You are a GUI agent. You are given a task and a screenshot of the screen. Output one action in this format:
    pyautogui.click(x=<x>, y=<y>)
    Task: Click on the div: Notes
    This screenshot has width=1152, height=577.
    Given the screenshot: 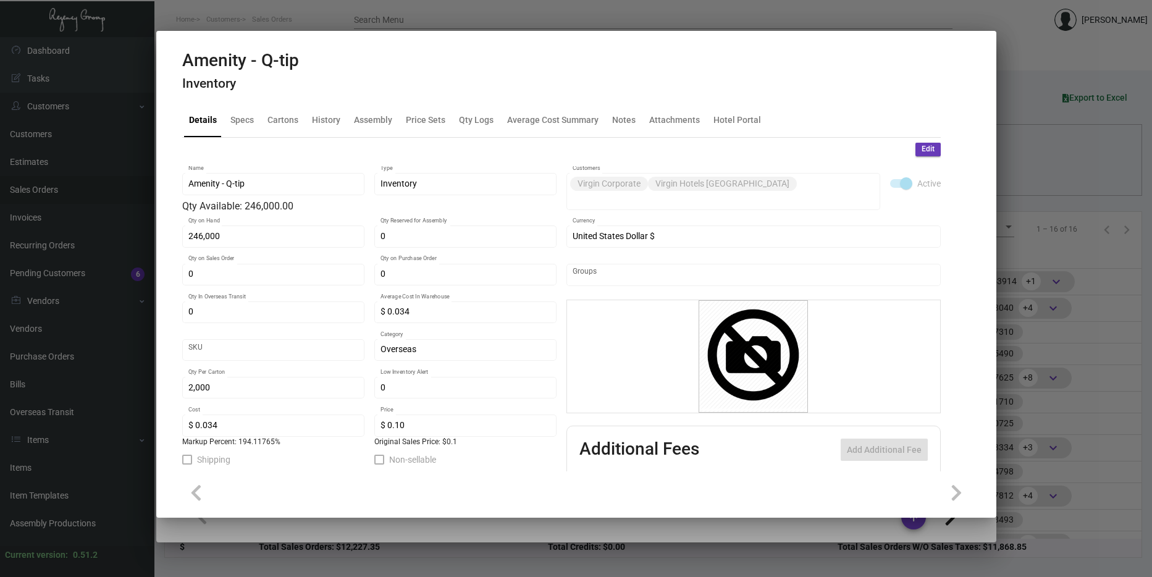 What is the action you would take?
    pyautogui.click(x=624, y=120)
    